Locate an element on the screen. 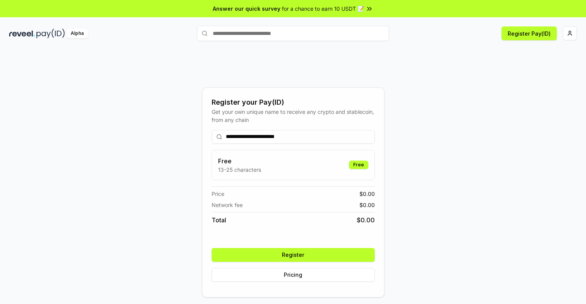 This screenshot has height=304, width=586. div: Register your Pay(ID) is located at coordinates (293, 102).